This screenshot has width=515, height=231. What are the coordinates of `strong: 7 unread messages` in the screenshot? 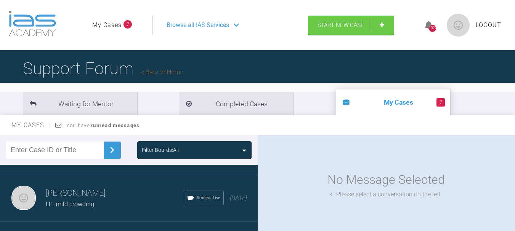 It's located at (115, 125).